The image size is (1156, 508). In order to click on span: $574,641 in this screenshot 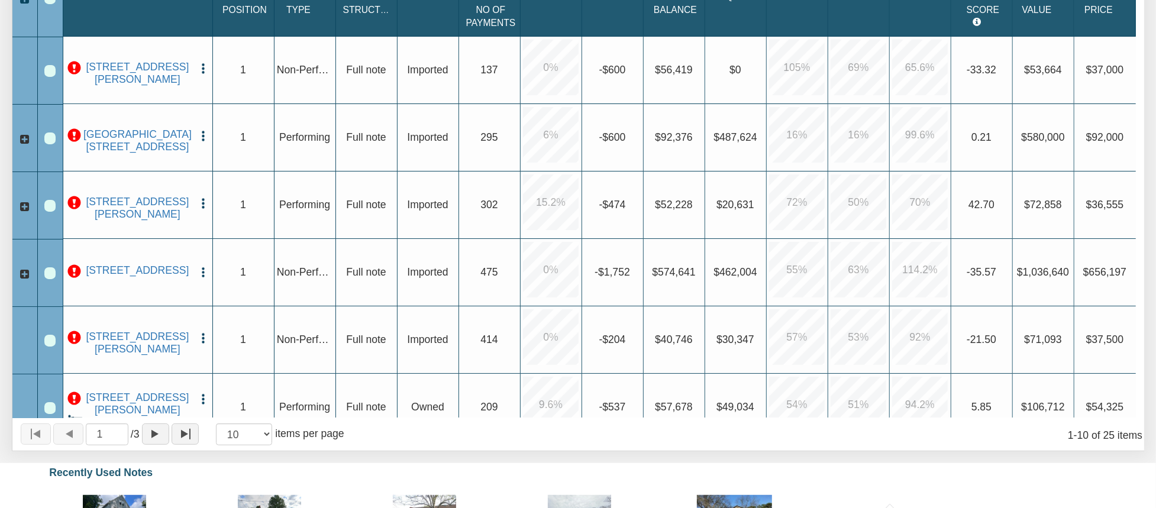, I will do `click(673, 272)`.